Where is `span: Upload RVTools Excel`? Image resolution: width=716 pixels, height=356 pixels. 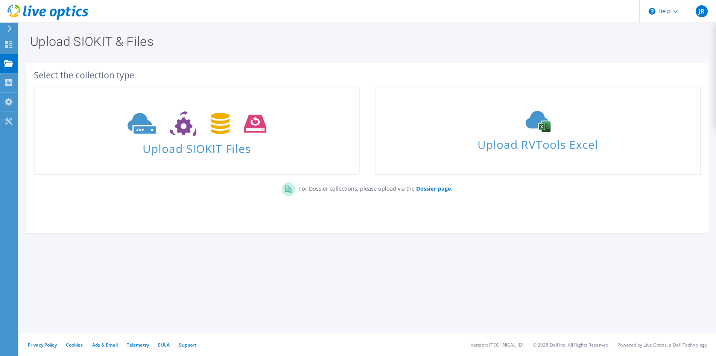
span: Upload RVTools Excel is located at coordinates (538, 142).